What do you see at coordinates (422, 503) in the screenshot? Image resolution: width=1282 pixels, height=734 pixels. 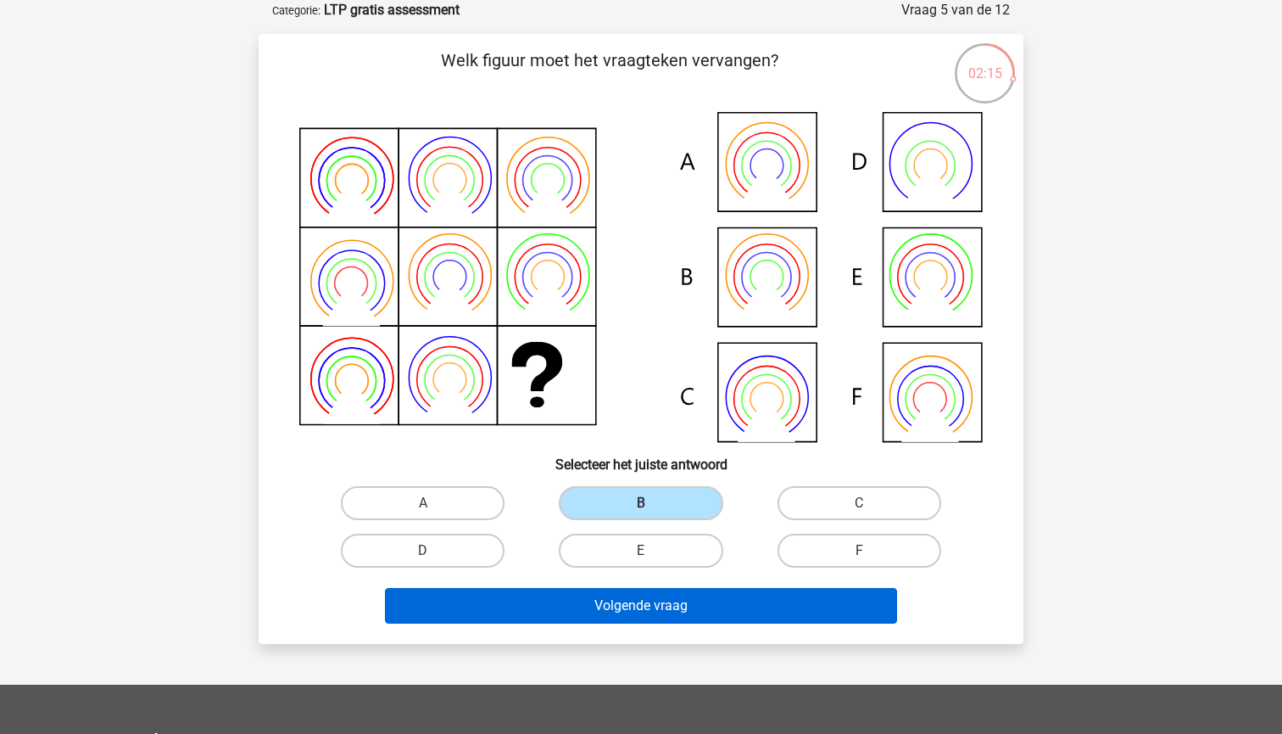 I see `label: A` at bounding box center [422, 503].